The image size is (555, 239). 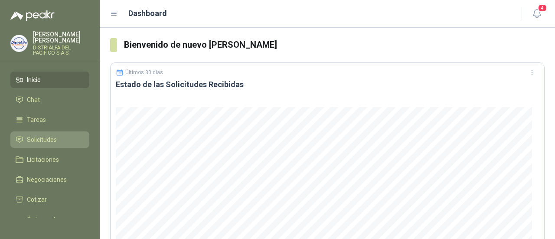 What do you see at coordinates (327, 85) in the screenshot?
I see `h3: Estado de las Solicitudes Recibidas` at bounding box center [327, 85].